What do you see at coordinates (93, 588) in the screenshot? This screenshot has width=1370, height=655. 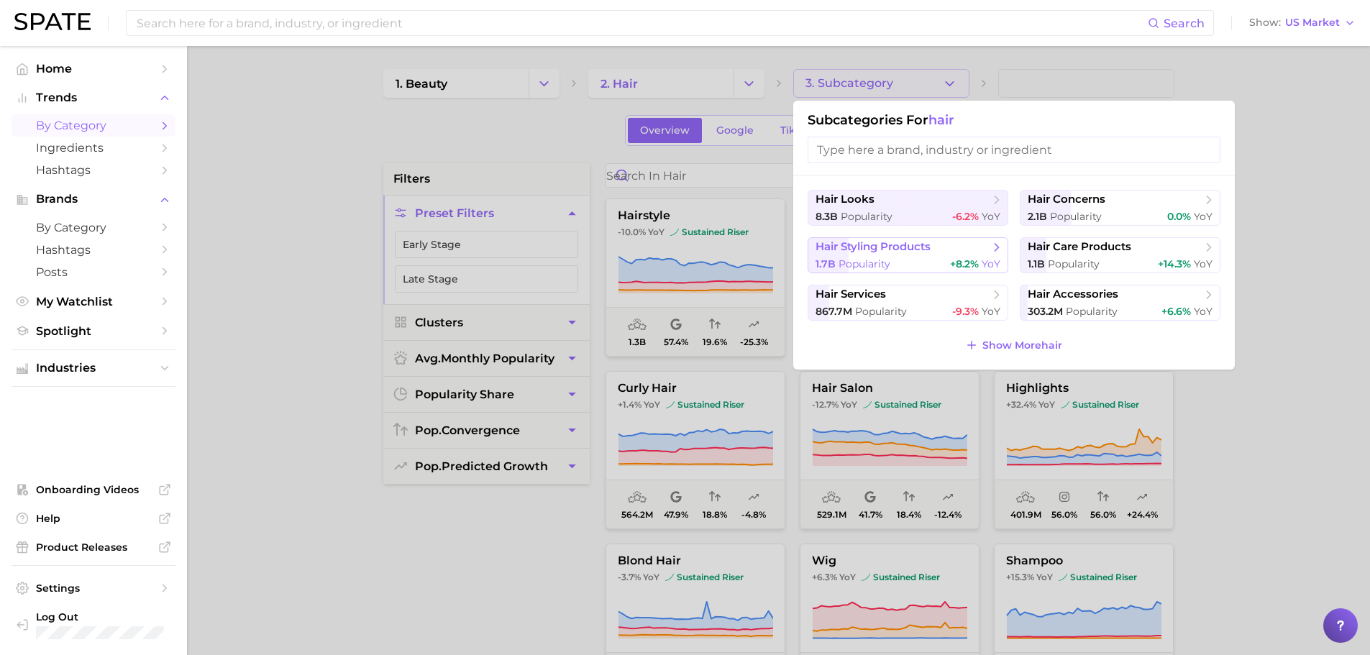 I see `a: Settings` at bounding box center [93, 588].